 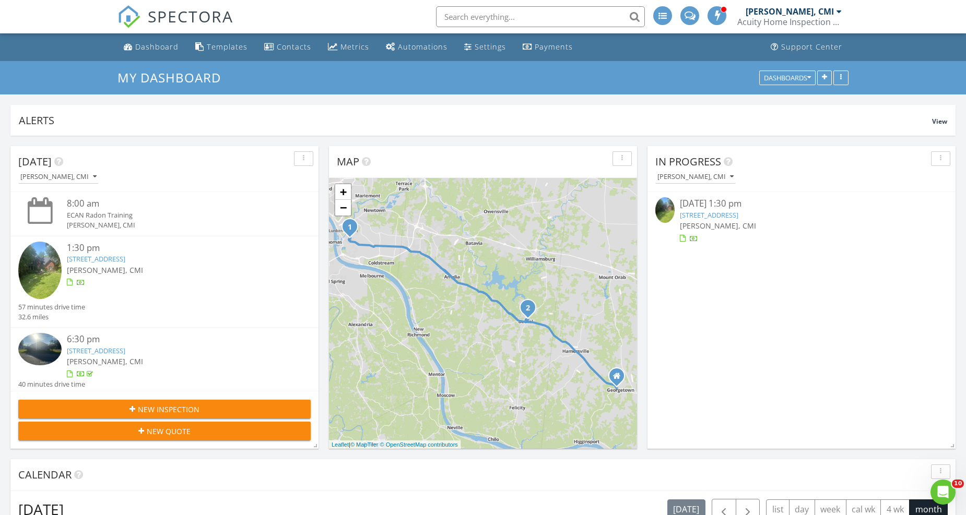 What do you see at coordinates (340, 445) in the screenshot?
I see `a: Leaflet` at bounding box center [340, 445].